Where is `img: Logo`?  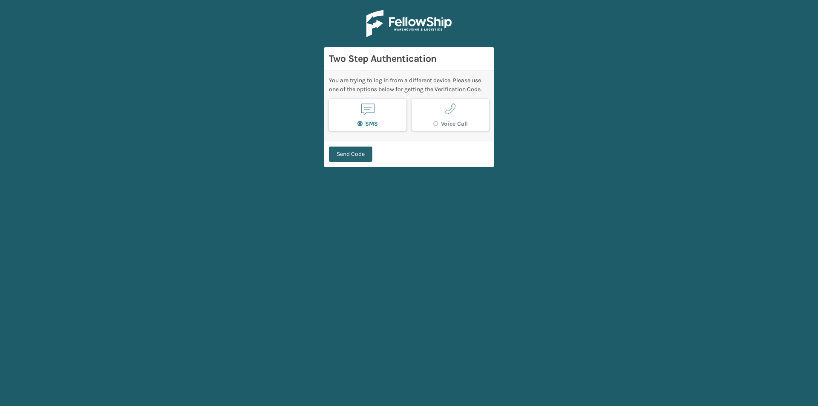
img: Logo is located at coordinates (409, 23).